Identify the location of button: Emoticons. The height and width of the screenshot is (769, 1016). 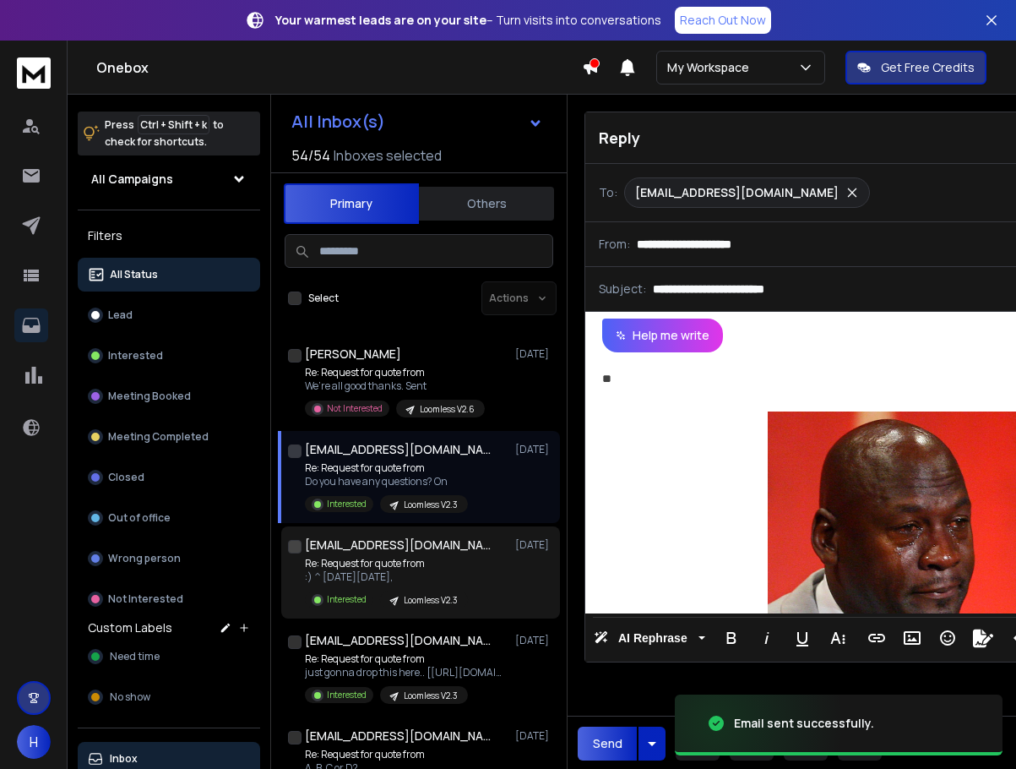
(948, 638).